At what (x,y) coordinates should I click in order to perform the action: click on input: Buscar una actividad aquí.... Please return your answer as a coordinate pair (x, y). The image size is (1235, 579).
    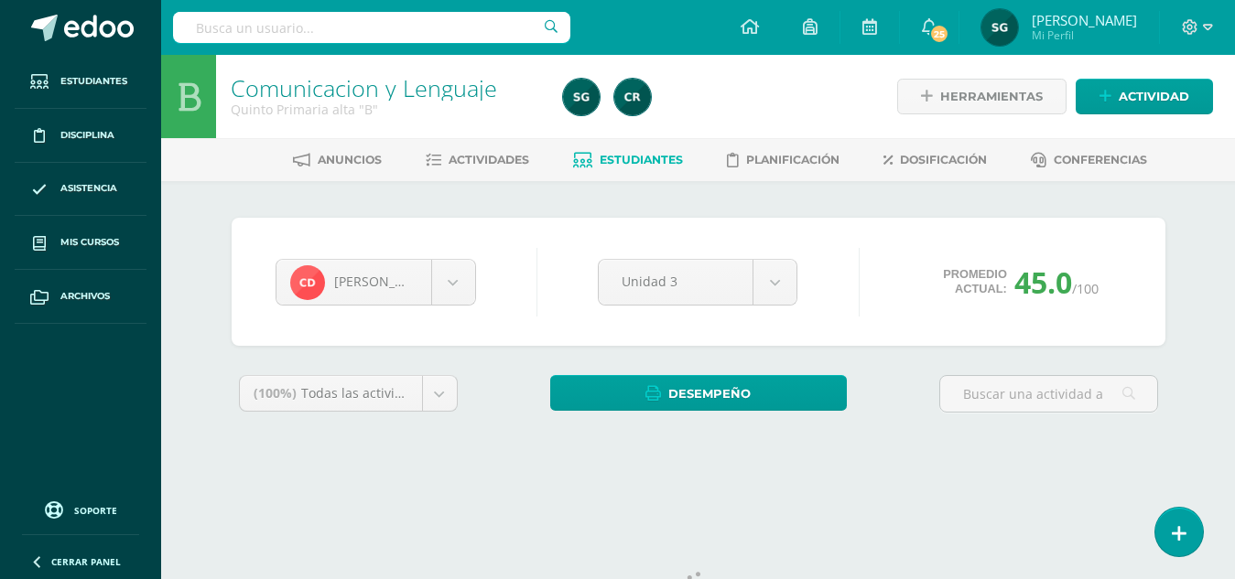
    Looking at the image, I should click on (1048, 394).